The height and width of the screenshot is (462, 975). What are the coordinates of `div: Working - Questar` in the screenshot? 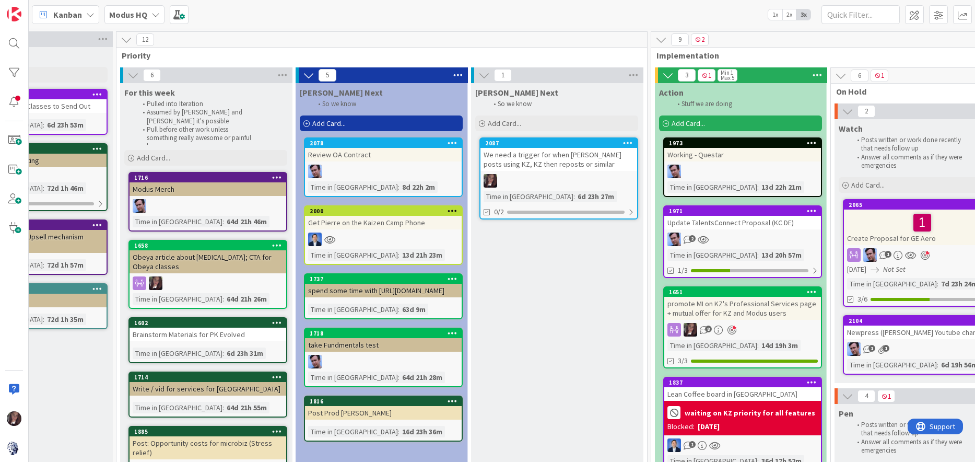 It's located at (743, 155).